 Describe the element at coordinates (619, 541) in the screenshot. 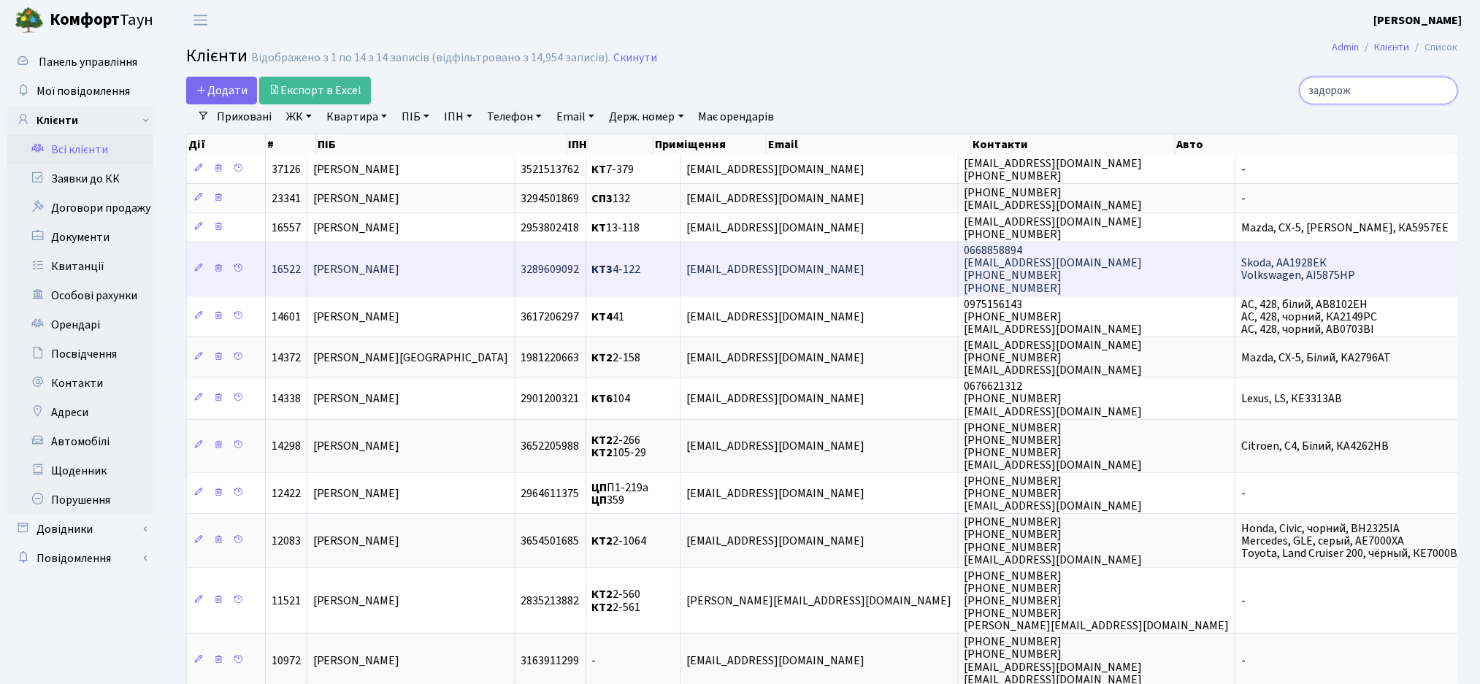

I see `span: 2-1064` at that location.